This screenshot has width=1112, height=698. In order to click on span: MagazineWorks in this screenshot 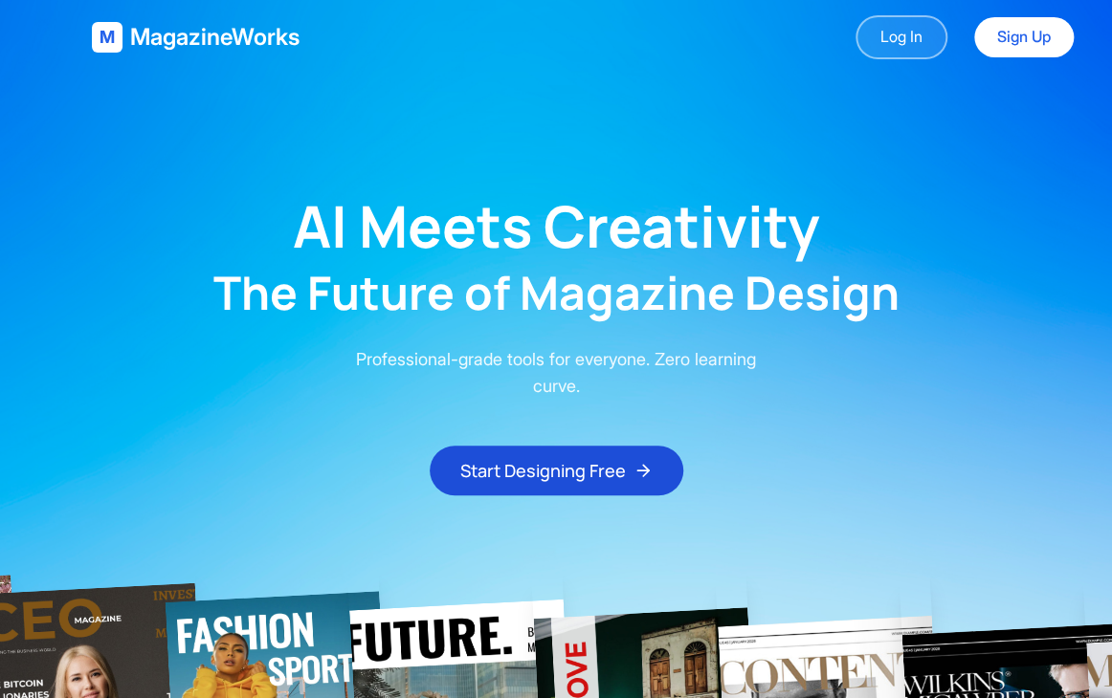, I will do `click(214, 37)`.